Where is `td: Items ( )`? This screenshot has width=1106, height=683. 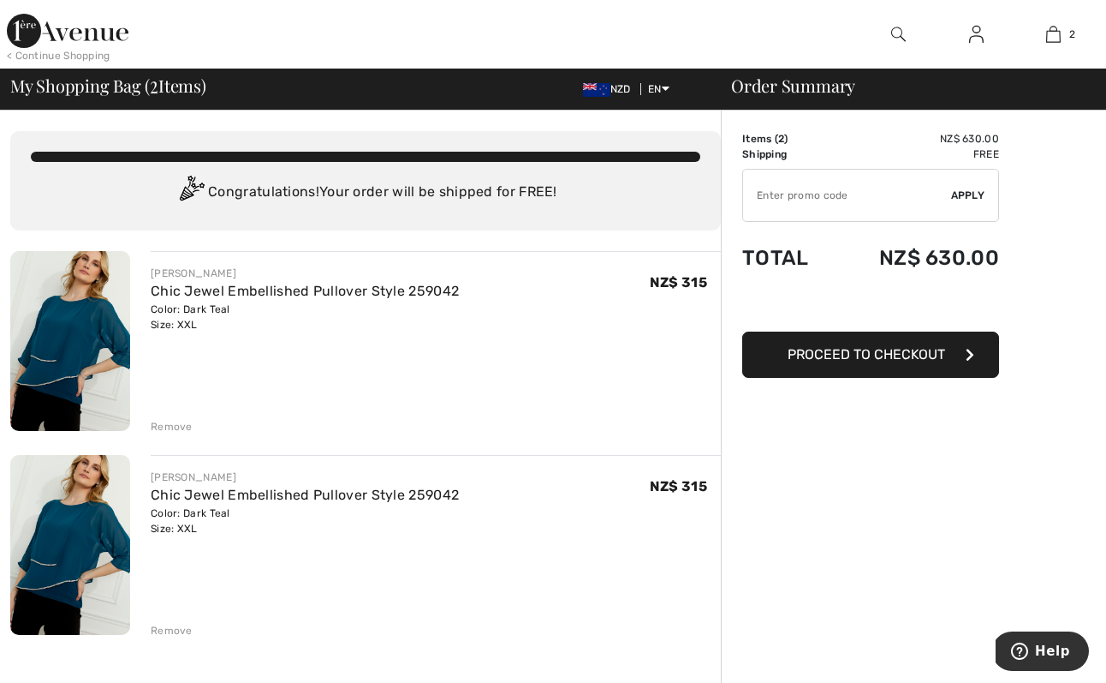
td: Items ( ) is located at coordinates (788, 139).